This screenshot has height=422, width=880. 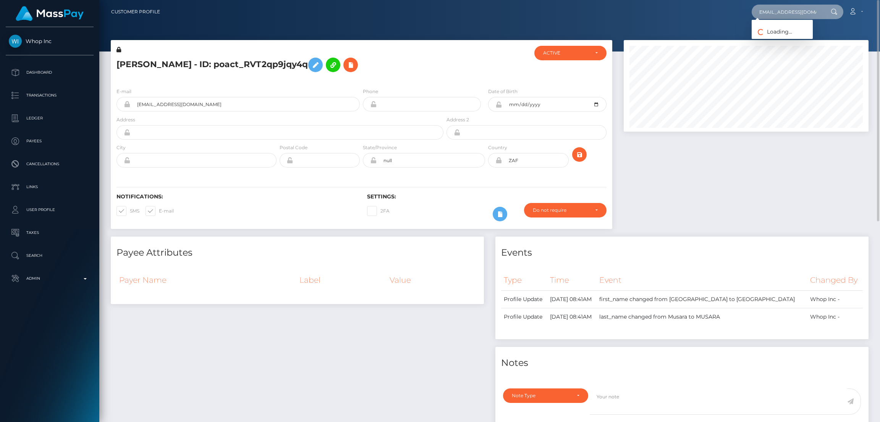 What do you see at coordinates (432, 280) in the screenshot?
I see `th: Value` at bounding box center [432, 280].